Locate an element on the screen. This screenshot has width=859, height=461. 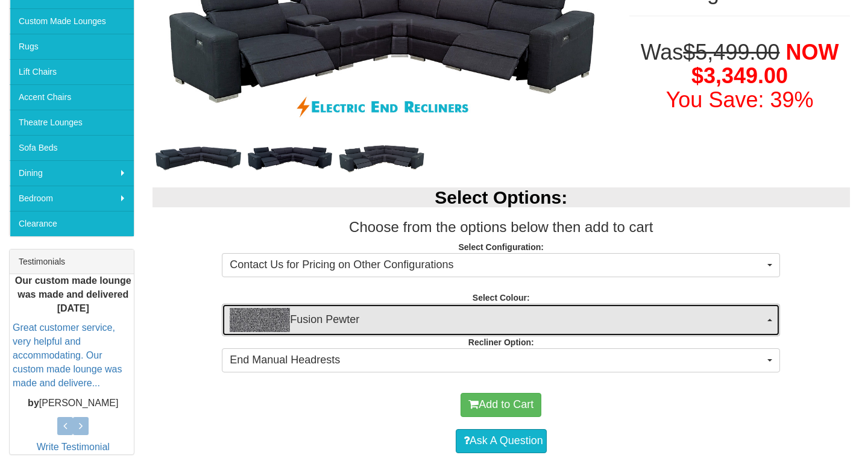
button: Fusion PewterFusion Pewter is located at coordinates (501, 320).